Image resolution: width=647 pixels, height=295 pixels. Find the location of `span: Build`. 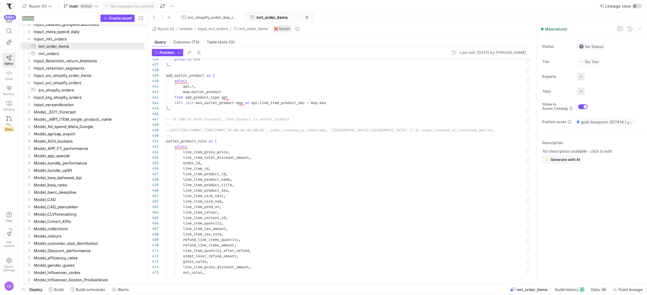

span: Build is located at coordinates (59, 290).